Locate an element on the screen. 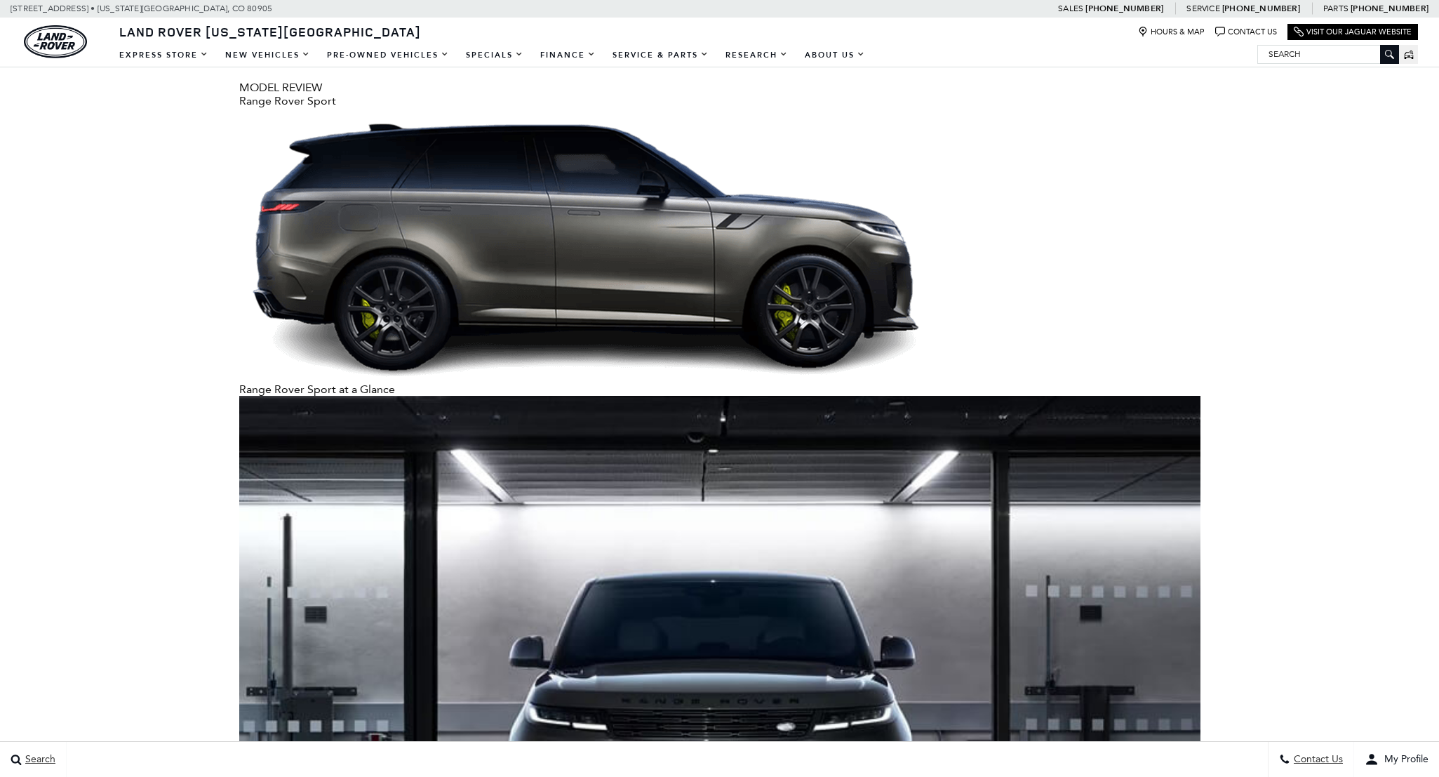 This screenshot has width=1439, height=777. a: land-rover is located at coordinates (55, 41).